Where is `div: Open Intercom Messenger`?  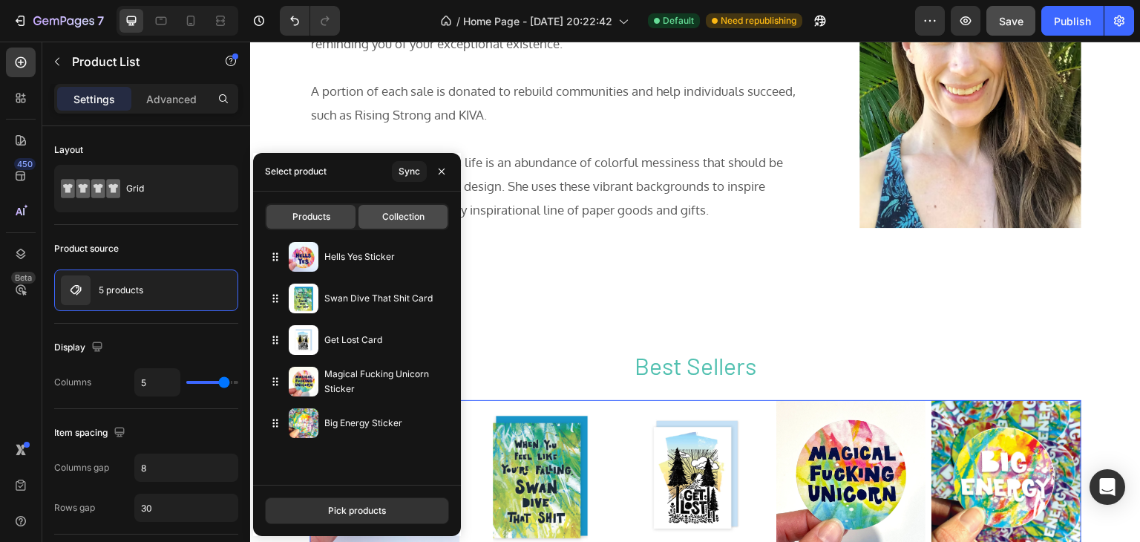
div: Open Intercom Messenger is located at coordinates (1107, 487).